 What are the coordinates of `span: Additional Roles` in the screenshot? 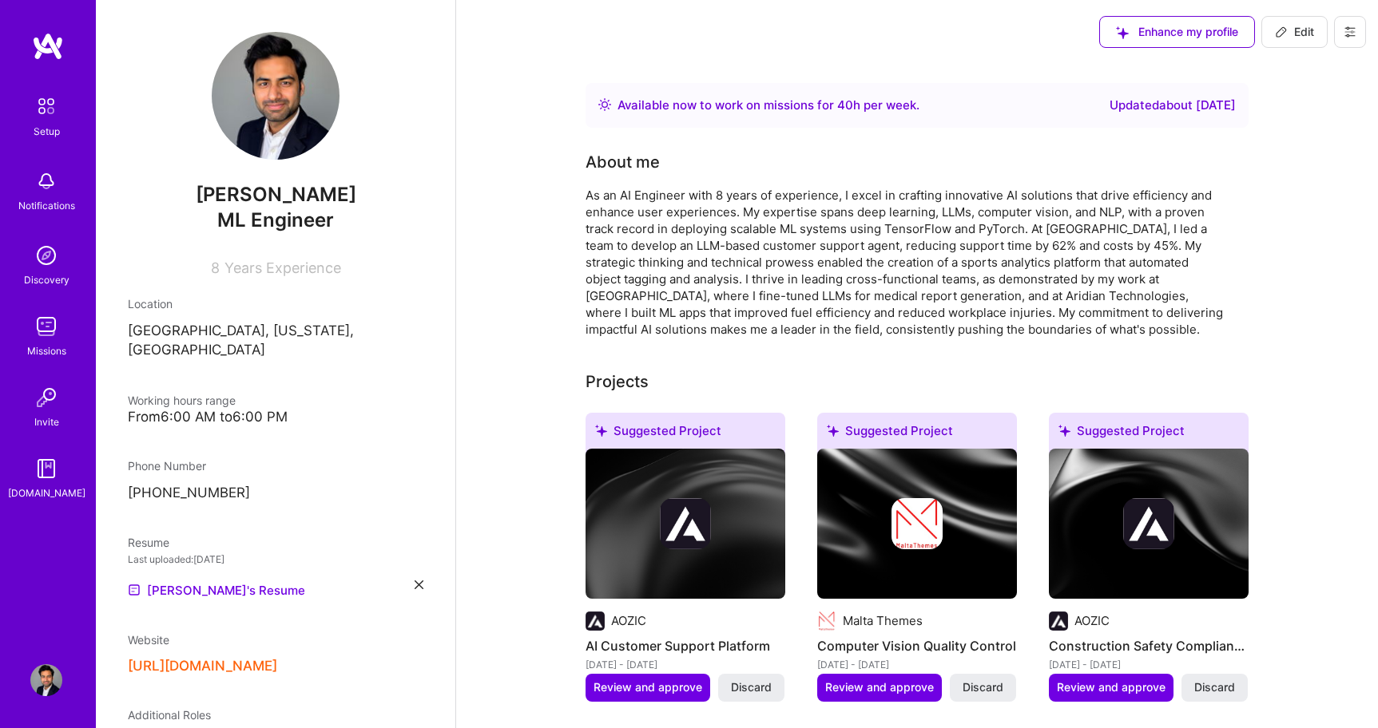 It's located at (169, 715).